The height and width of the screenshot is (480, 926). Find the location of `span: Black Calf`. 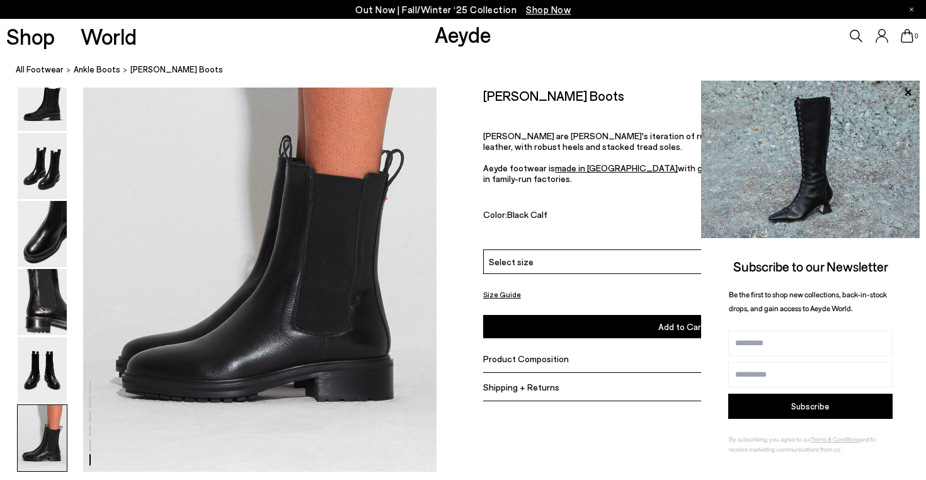

span: Black Calf is located at coordinates (528, 214).